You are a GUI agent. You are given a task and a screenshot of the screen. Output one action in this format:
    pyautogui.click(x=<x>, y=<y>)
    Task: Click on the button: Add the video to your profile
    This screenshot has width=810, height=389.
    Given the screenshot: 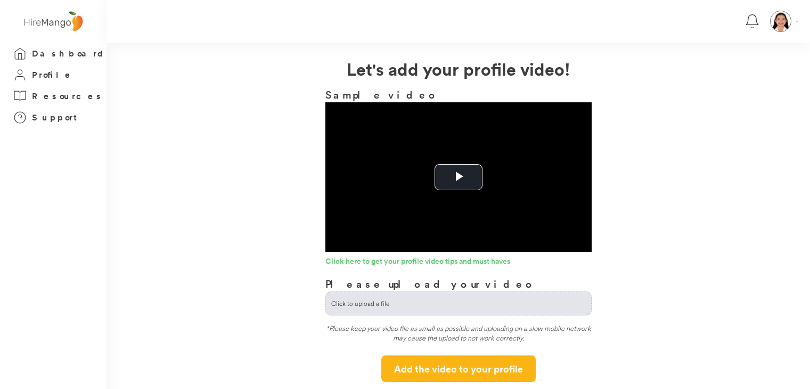 What is the action you would take?
    pyautogui.click(x=458, y=368)
    